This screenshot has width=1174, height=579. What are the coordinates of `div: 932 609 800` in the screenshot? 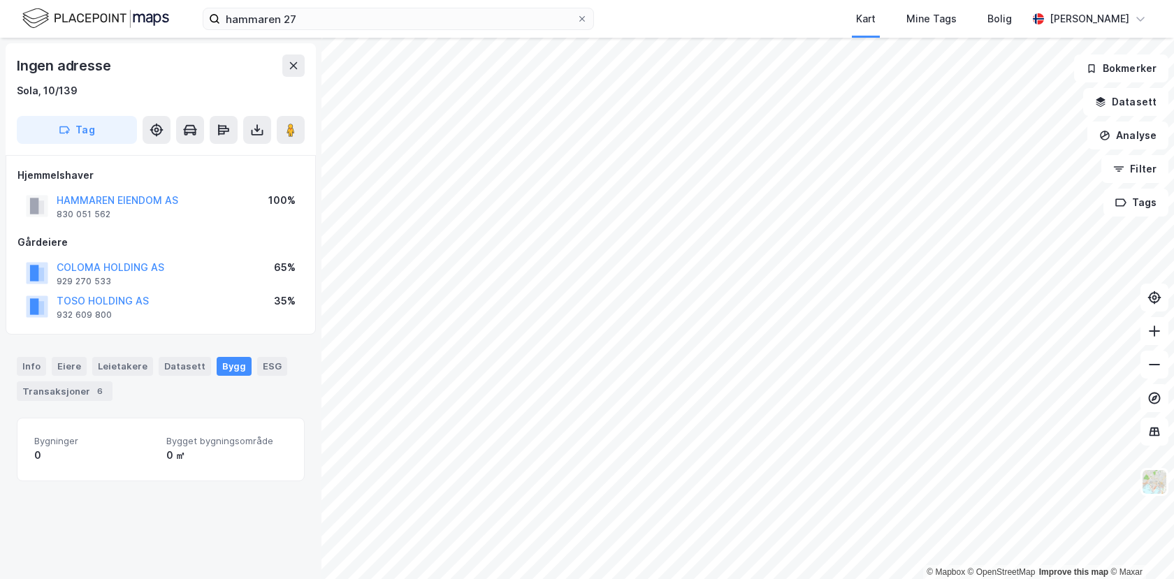 It's located at (84, 315).